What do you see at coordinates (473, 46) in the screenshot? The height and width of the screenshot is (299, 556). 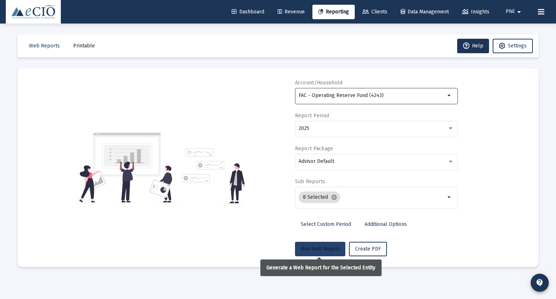 I see `span: Help` at bounding box center [473, 46].